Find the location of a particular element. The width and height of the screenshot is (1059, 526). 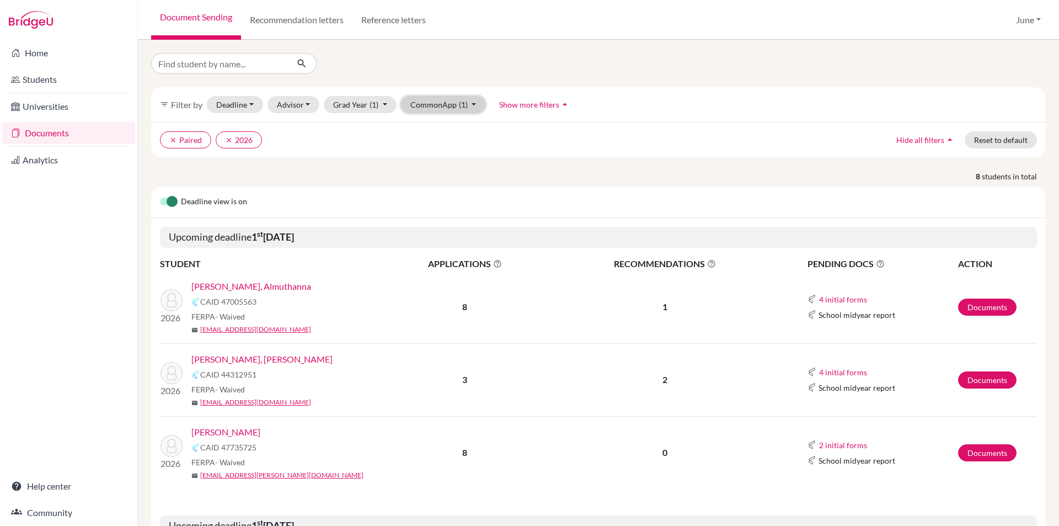

a: Universities is located at coordinates (68, 106).